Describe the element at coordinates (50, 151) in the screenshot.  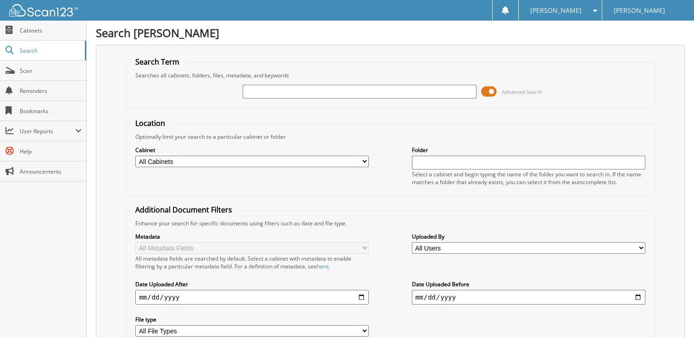
I see `span: Help` at that location.